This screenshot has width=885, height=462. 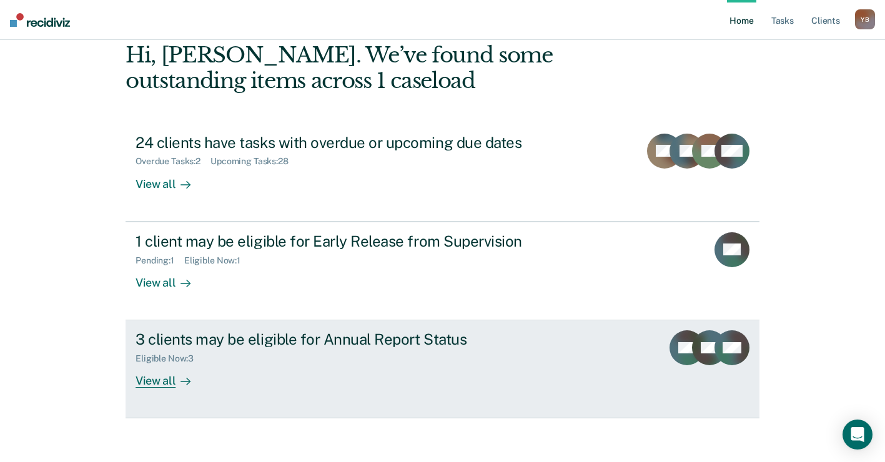 I want to click on div: 3 clients may be eligible for Annual Report Status, so click(x=355, y=339).